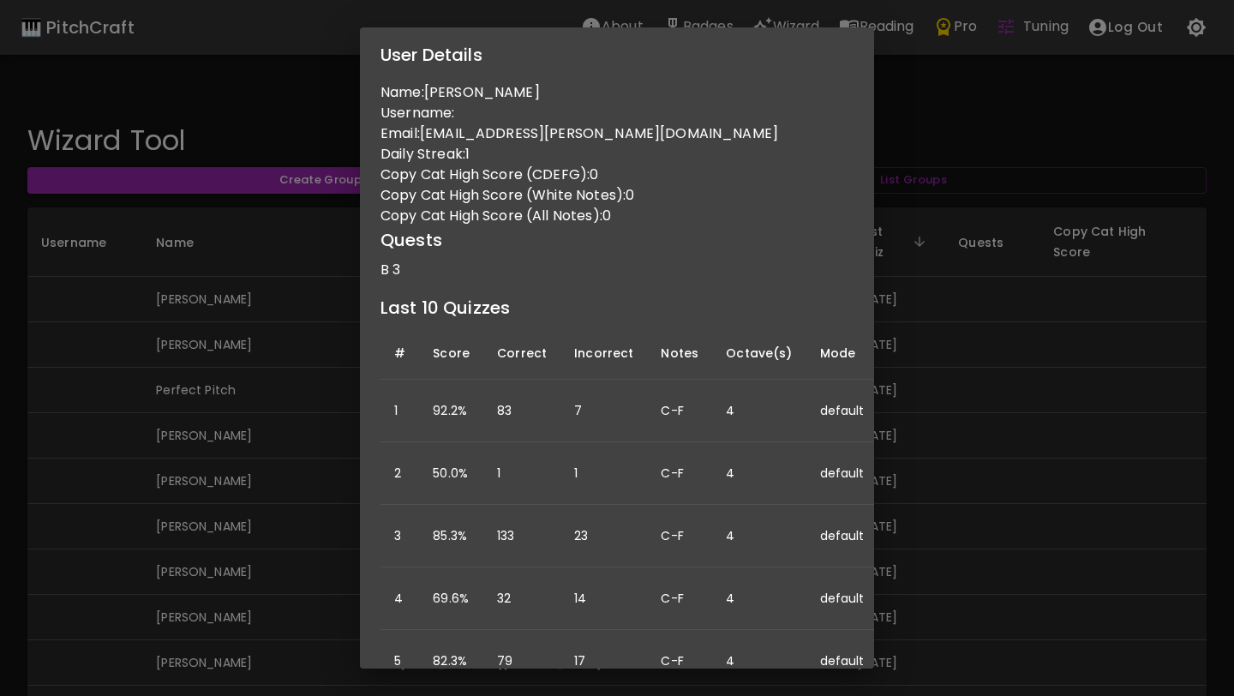 This screenshot has height=696, width=1234. I want to click on td: 69.6%, so click(451, 598).